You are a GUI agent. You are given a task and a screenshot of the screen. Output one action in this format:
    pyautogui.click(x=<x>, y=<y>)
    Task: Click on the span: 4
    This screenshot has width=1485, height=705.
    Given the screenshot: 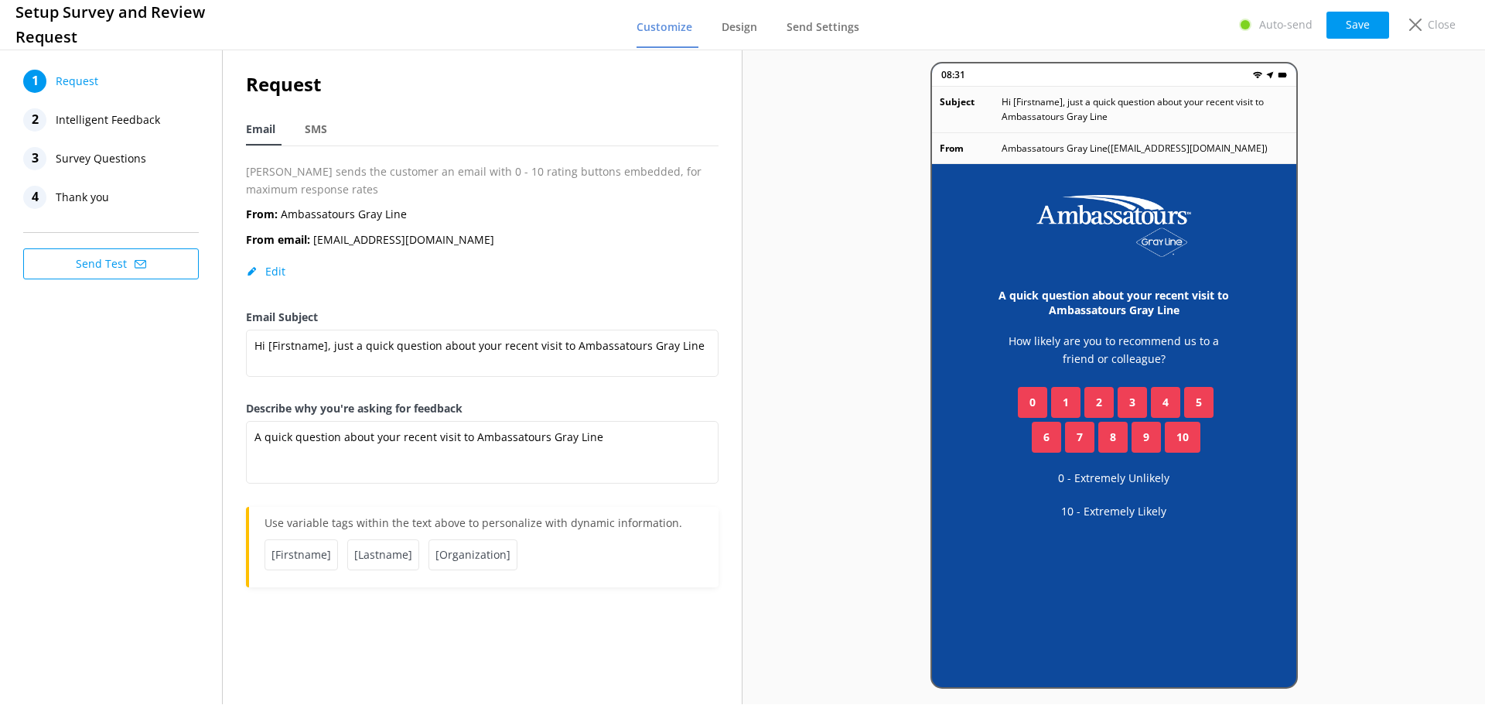 What is the action you would take?
    pyautogui.click(x=1166, y=402)
    